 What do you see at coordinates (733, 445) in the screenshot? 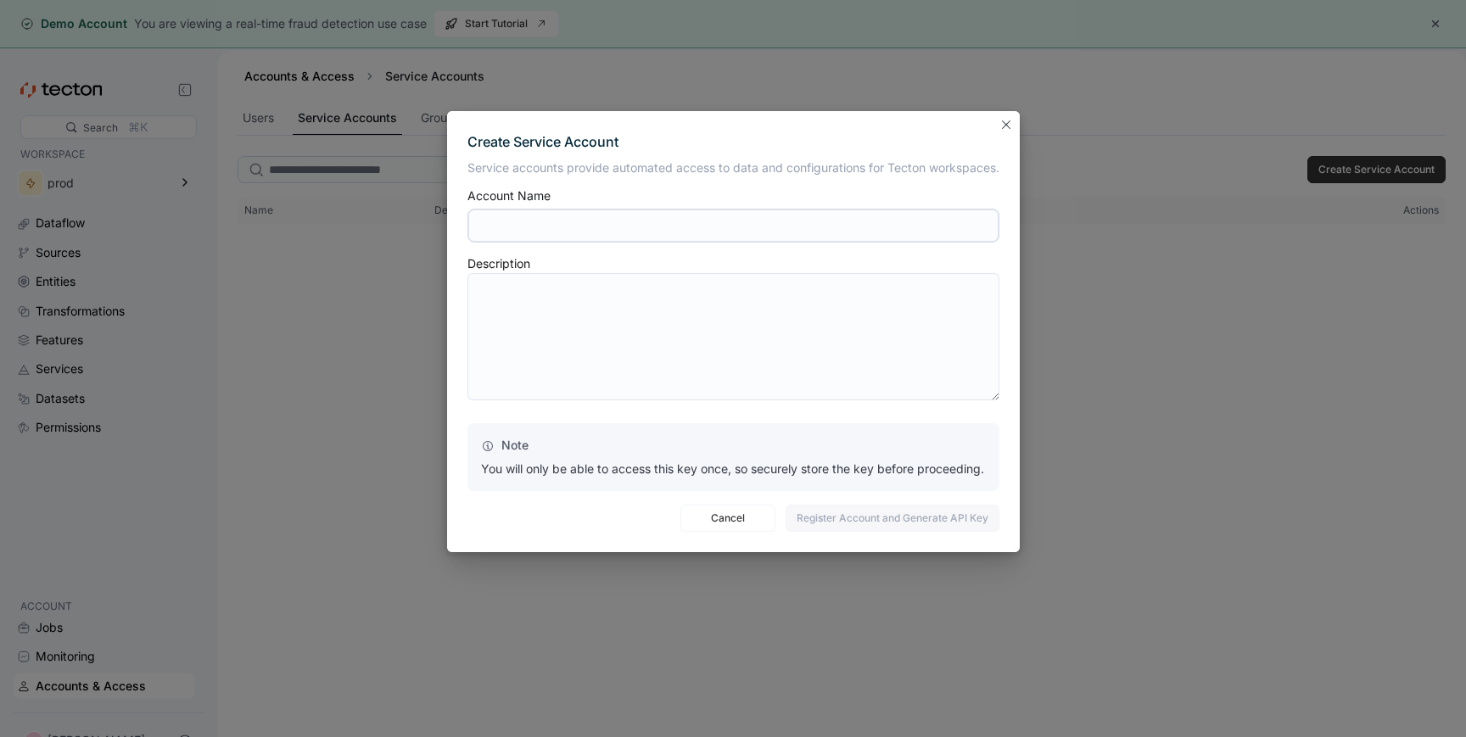
I see `p: Note` at bounding box center [733, 445].